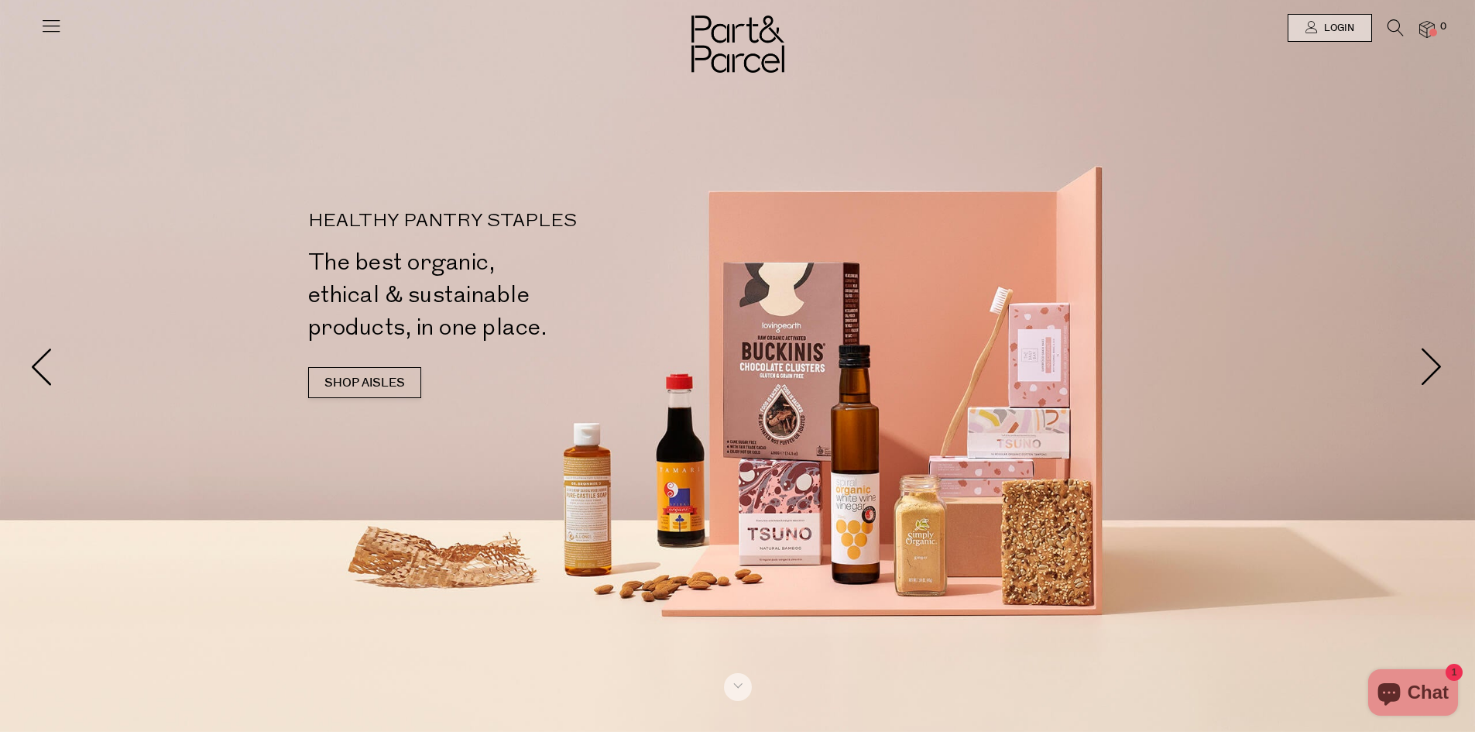 Image resolution: width=1475 pixels, height=732 pixels. What do you see at coordinates (526, 221) in the screenshot?
I see `p: HEALTHY PANTRY STAPLES` at bounding box center [526, 221].